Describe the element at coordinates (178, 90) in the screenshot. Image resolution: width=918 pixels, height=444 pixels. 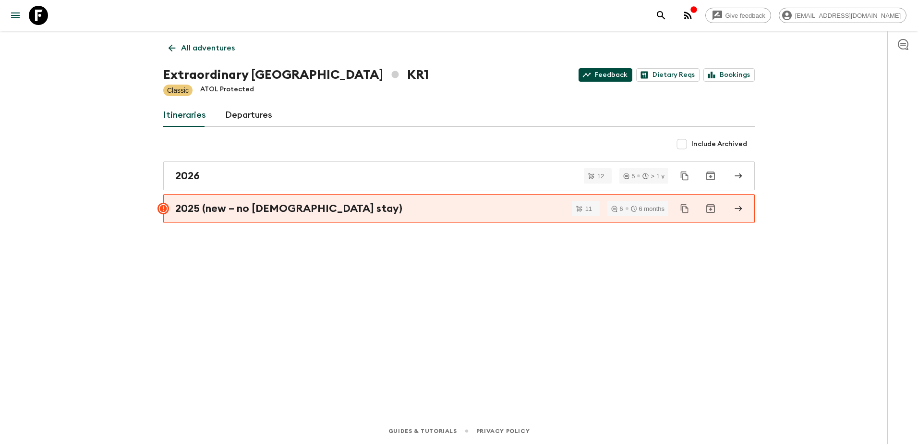
I see `p: Classic` at that location.